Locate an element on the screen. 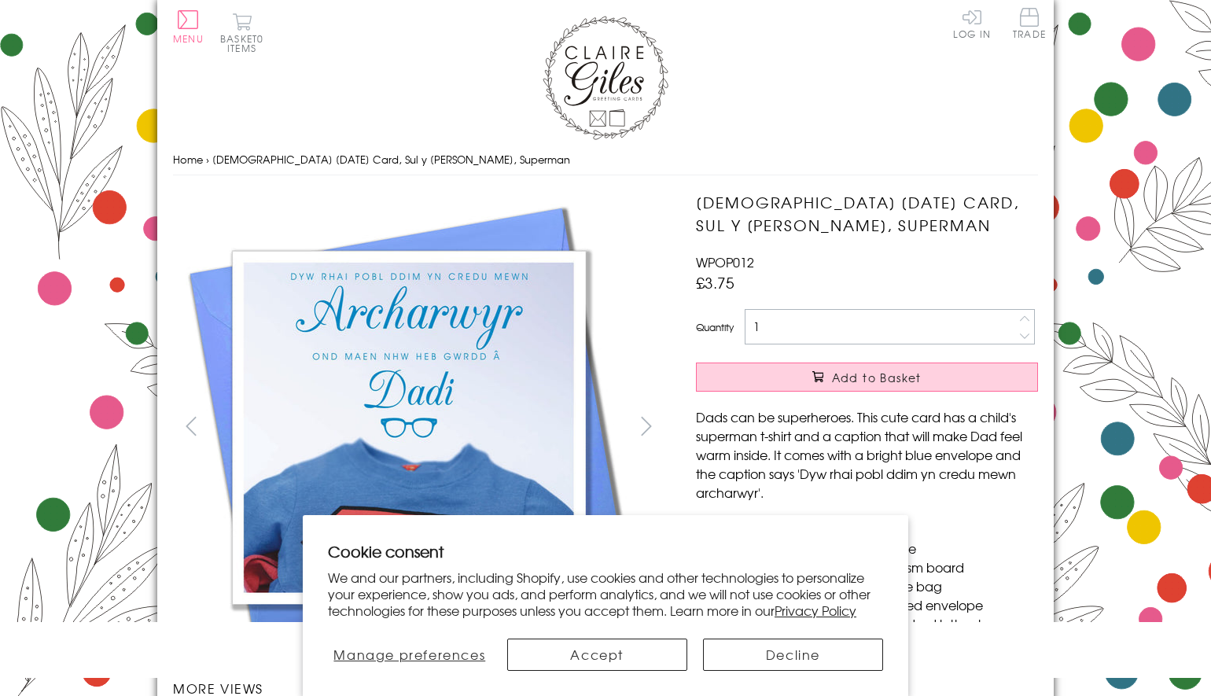  span: Add to Basket is located at coordinates (877, 377).